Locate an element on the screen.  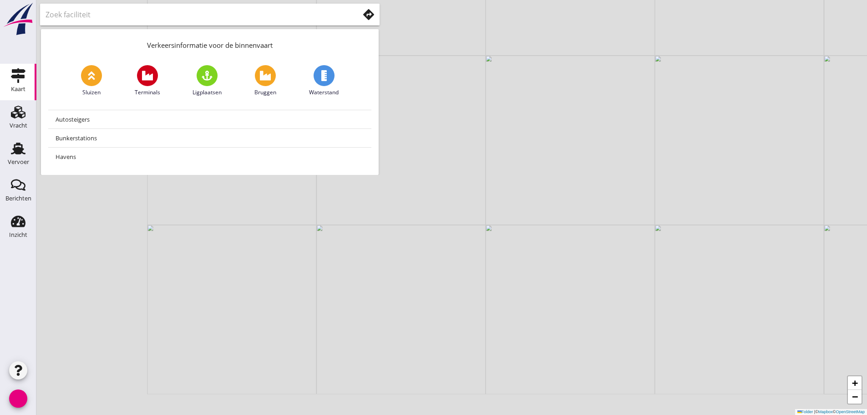
a: Mapbox is located at coordinates (826, 412).